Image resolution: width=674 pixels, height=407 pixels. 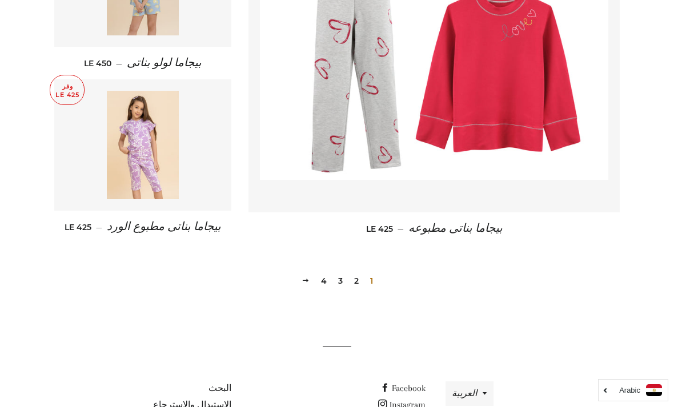 I want to click on p: وفر LE 425, so click(x=67, y=90).